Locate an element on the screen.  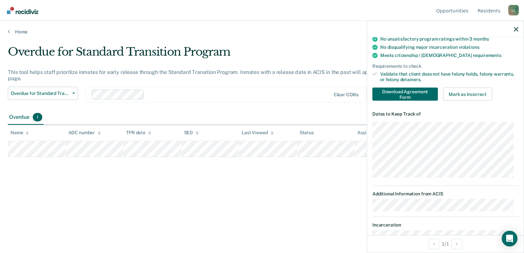
div: No unsatisfactory program ratings within 3 is located at coordinates (449, 39).